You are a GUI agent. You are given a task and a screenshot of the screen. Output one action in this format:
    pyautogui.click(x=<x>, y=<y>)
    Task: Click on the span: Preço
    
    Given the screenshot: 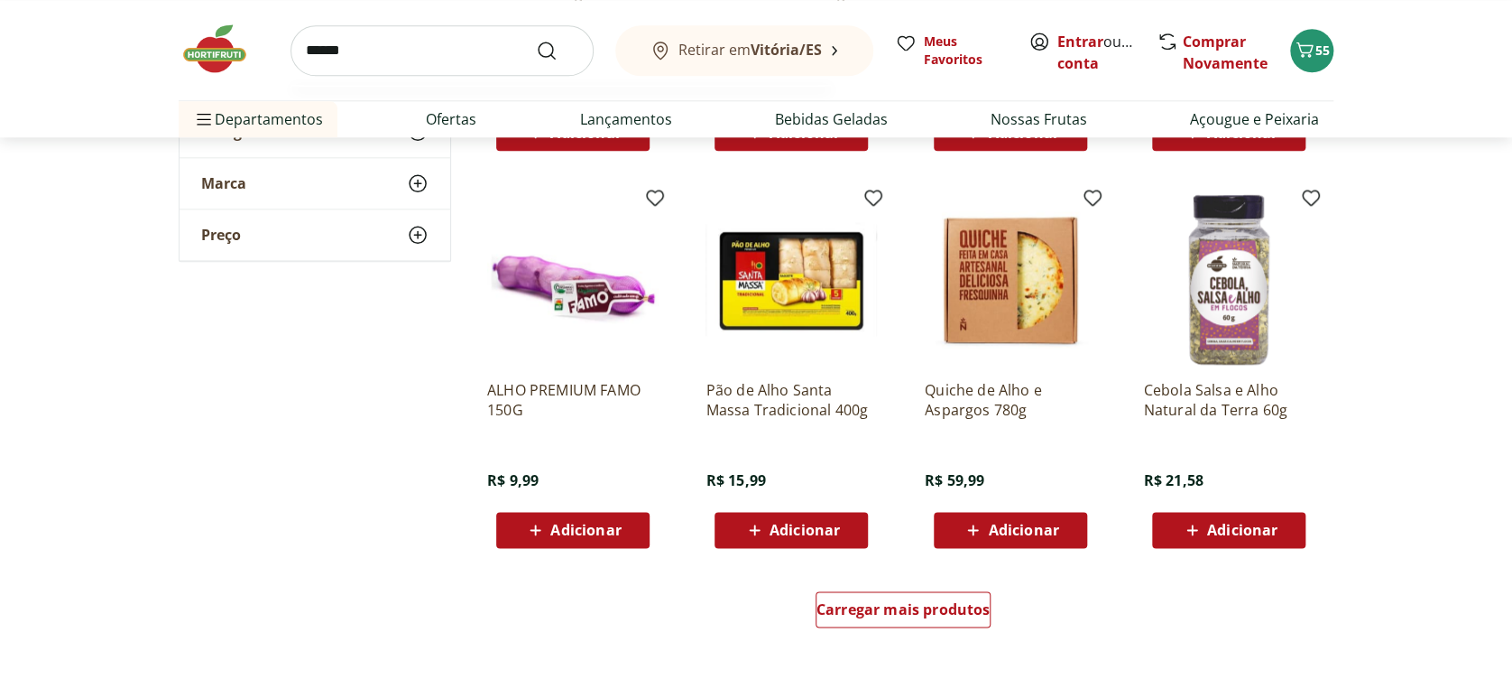 What is the action you would take?
    pyautogui.click(x=221, y=235)
    